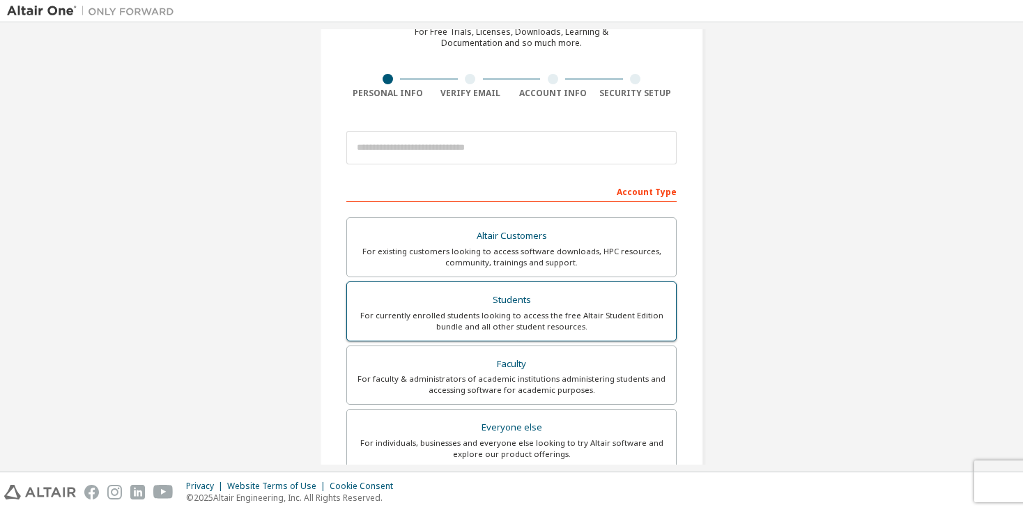 The height and width of the screenshot is (512, 1023). I want to click on div: Everyone else, so click(512, 428).